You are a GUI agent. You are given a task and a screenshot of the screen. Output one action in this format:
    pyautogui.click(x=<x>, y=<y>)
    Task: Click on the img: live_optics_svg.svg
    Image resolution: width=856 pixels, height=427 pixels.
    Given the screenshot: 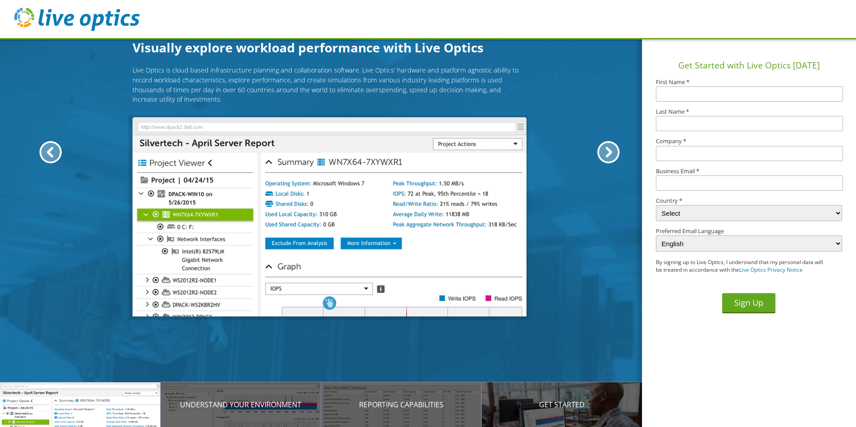 What is the action you would take?
    pyautogui.click(x=77, y=19)
    